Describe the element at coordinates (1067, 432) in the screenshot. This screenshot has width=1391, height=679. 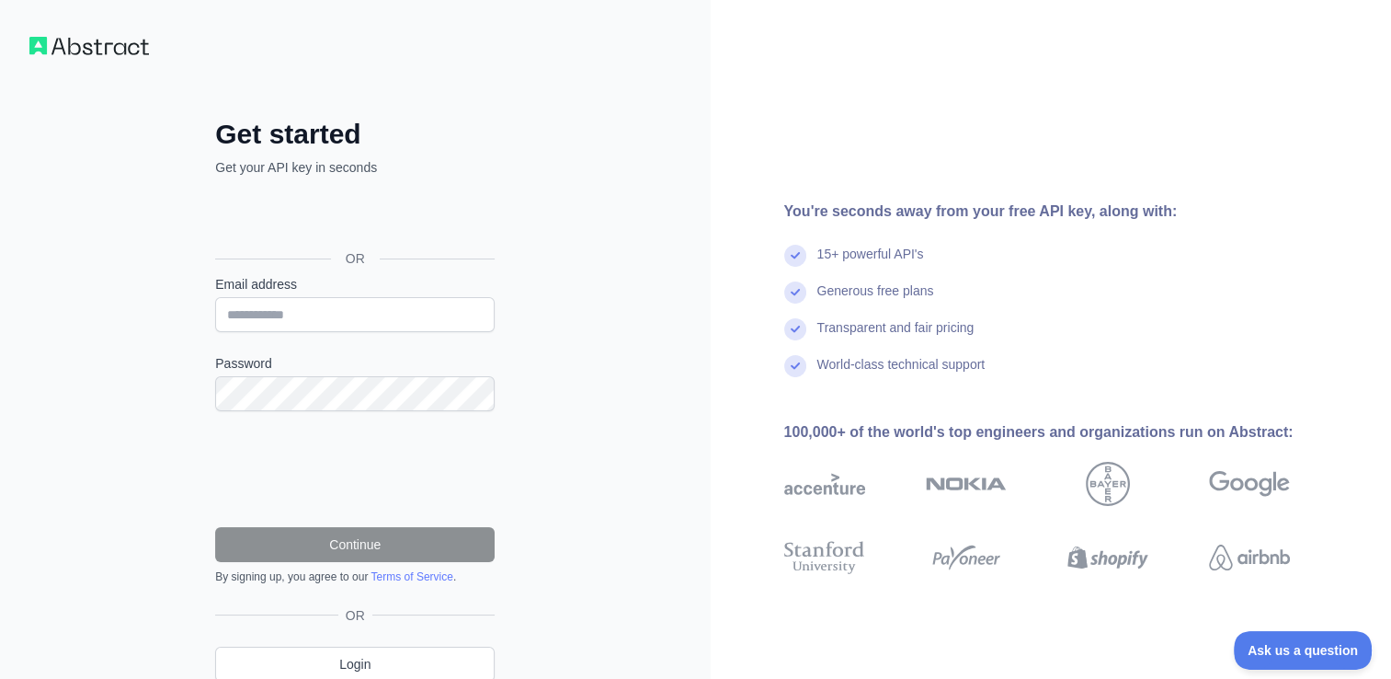
I see `div: 100,000+ of the world's top engineers and organizations run on Abstract:` at that location.